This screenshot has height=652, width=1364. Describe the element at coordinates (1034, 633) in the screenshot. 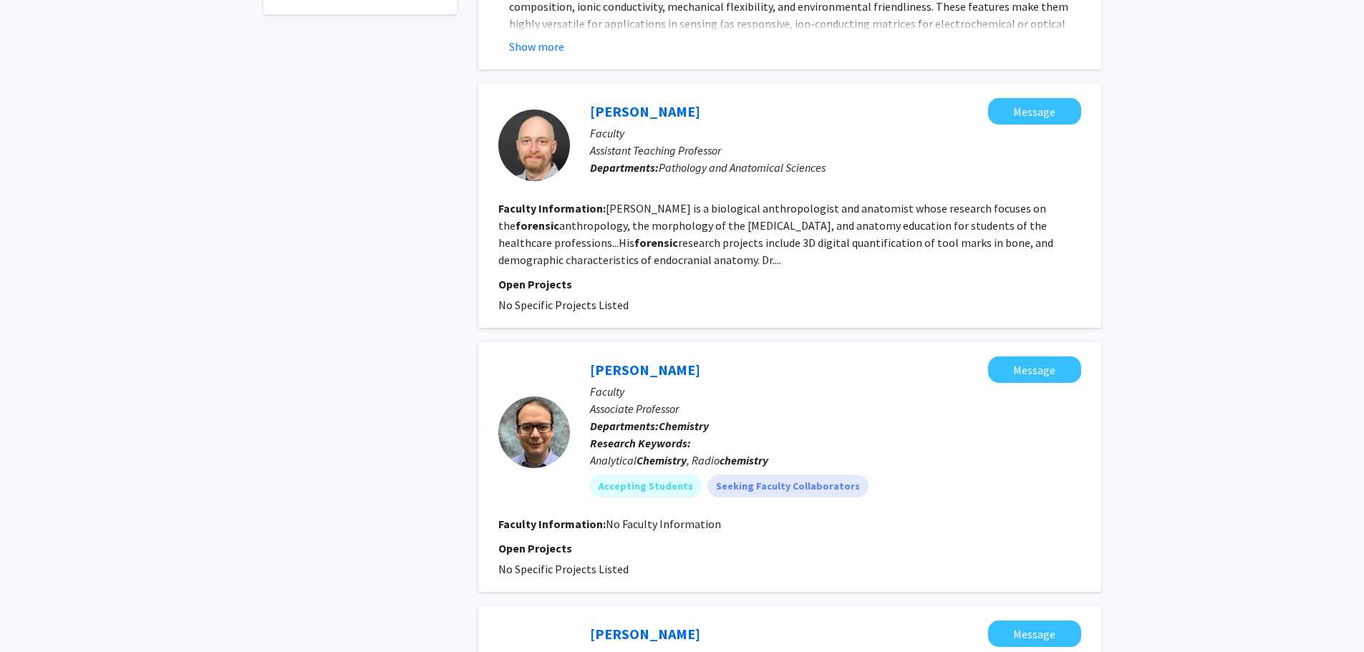

I see `button: Message Lisa Bauer` at that location.